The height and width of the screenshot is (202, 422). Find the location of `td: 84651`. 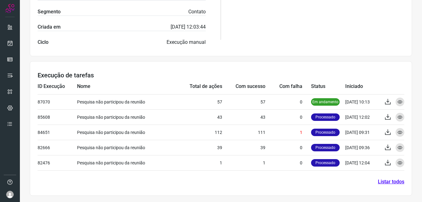

td: 84651 is located at coordinates (57, 132).